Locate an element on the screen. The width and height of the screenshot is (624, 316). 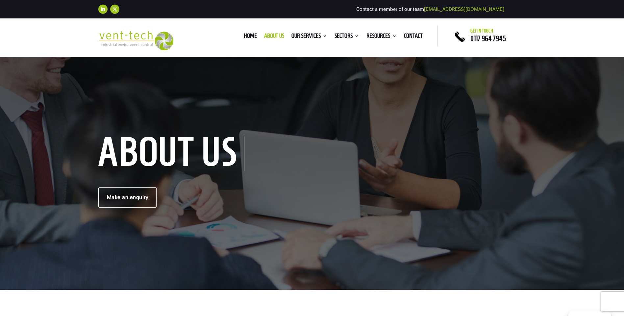
h1: About us is located at coordinates (171, 154).